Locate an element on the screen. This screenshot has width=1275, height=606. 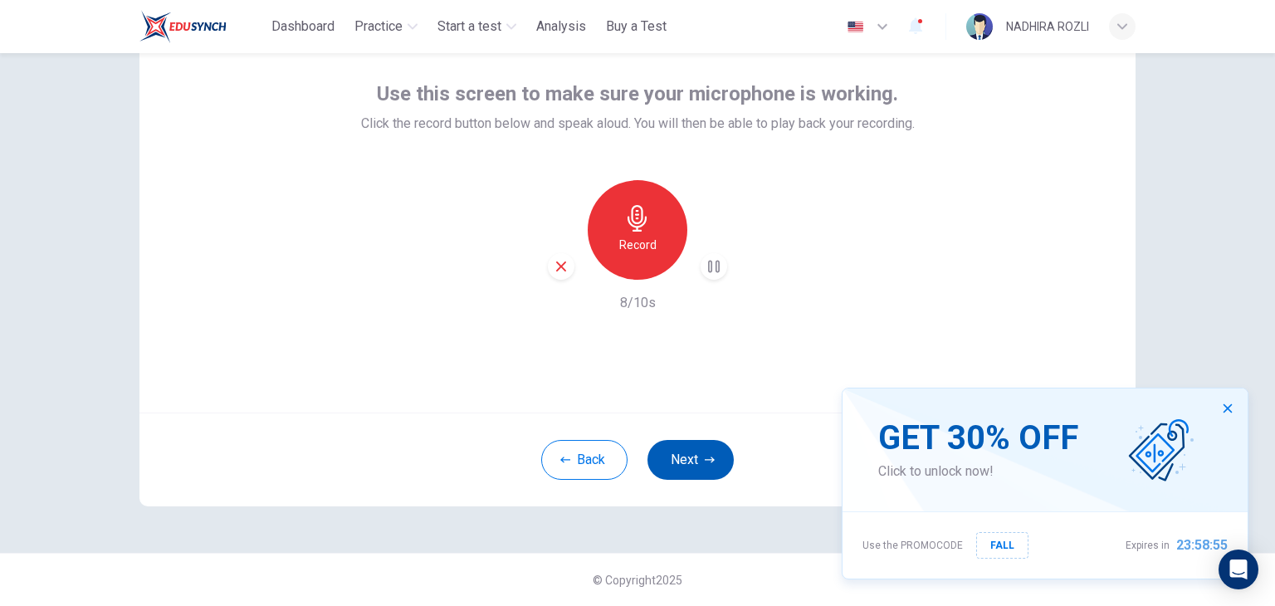
span: Click to unlock now! is located at coordinates (977, 471).